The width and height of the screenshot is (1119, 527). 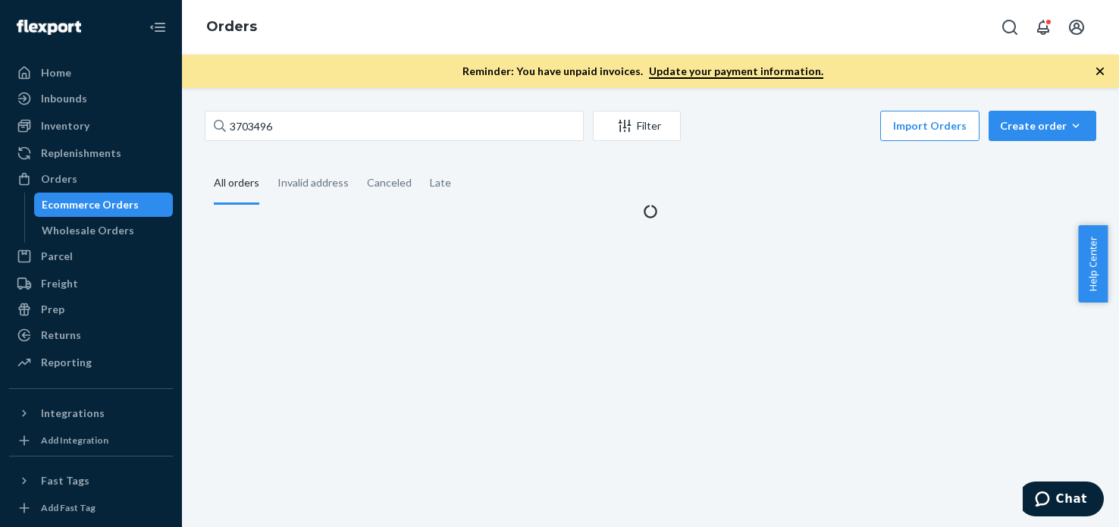 I want to click on div: Freight, so click(x=59, y=283).